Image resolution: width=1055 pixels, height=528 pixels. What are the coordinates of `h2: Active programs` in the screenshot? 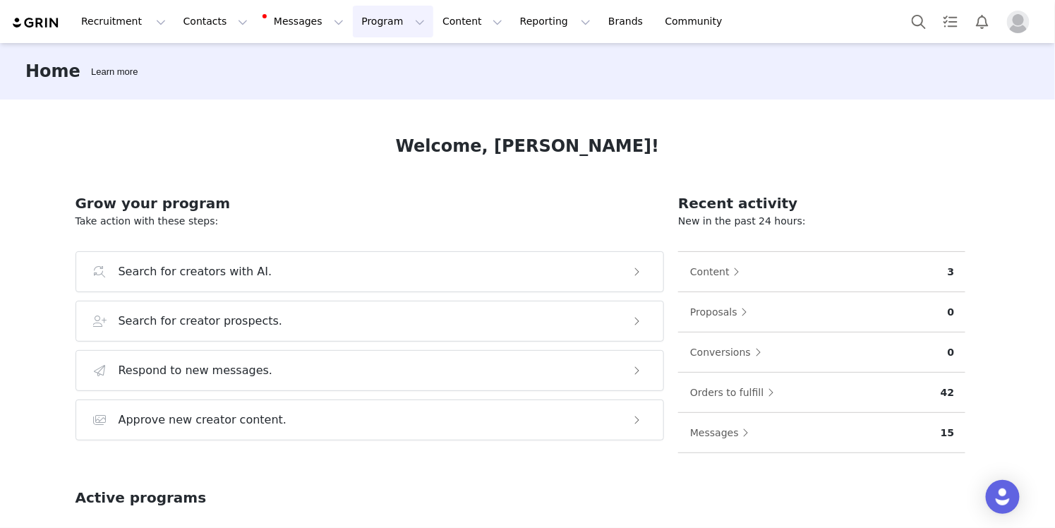 It's located at (141, 498).